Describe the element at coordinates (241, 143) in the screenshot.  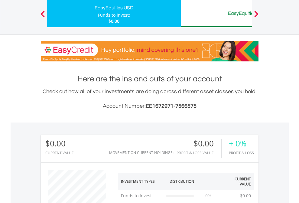
I see `div: + 0%` at that location.